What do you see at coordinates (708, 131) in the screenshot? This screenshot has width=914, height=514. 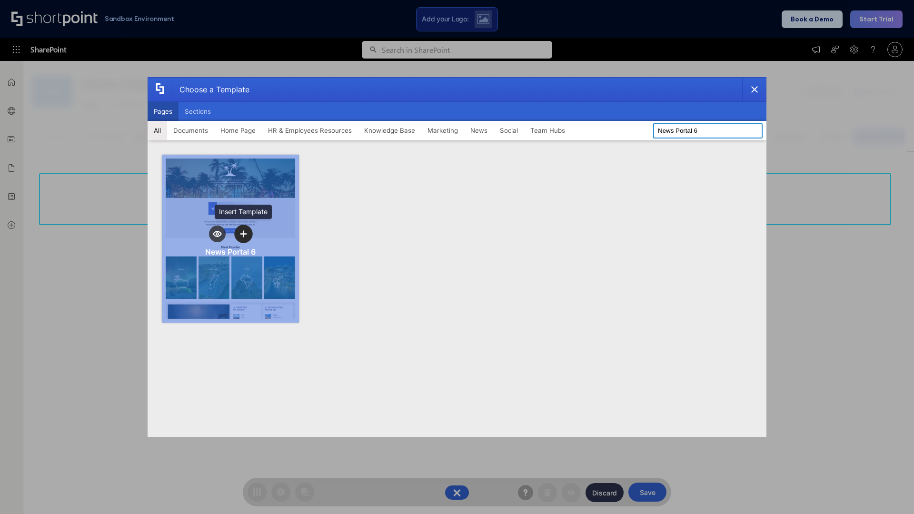 I see `input: Search` at bounding box center [708, 131].